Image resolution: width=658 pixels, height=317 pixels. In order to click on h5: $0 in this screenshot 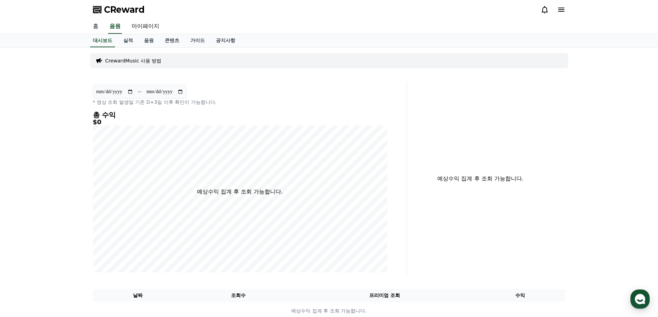, I will do `click(240, 122)`.